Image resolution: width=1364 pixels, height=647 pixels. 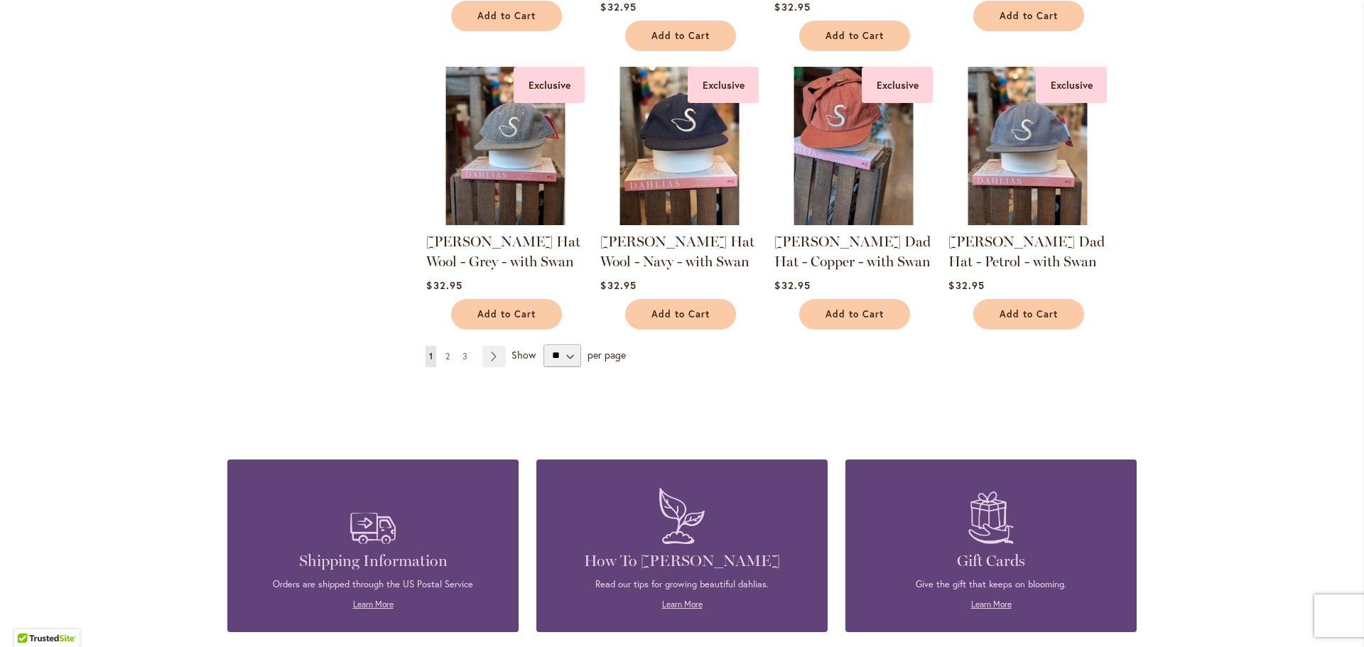 What do you see at coordinates (524, 354) in the screenshot?
I see `span: Show` at bounding box center [524, 354].